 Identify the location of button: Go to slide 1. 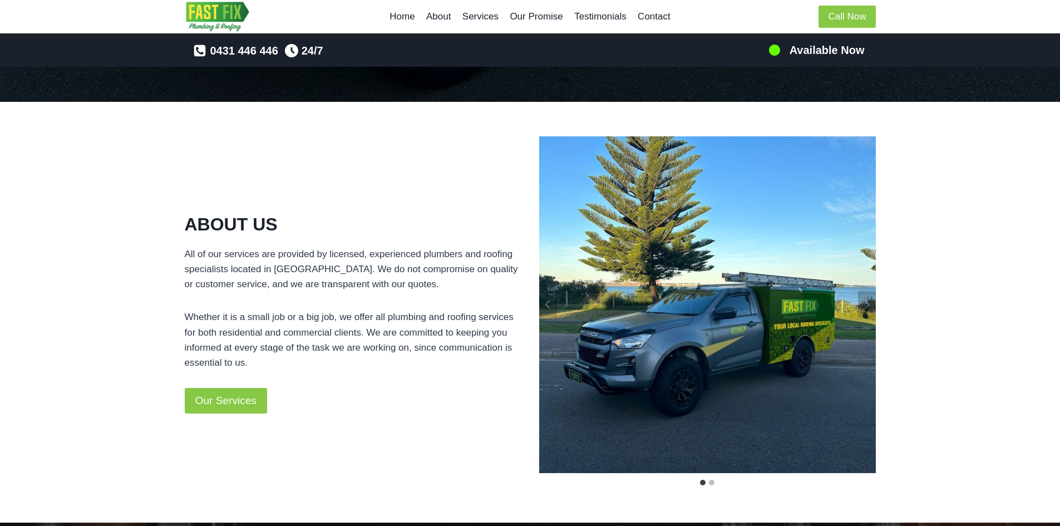
(703, 483).